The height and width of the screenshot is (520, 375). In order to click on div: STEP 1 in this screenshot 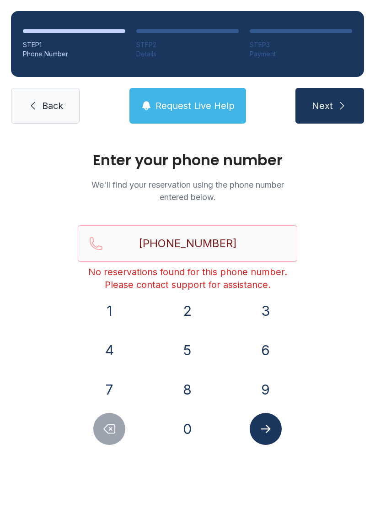, I will do `click(74, 45)`.